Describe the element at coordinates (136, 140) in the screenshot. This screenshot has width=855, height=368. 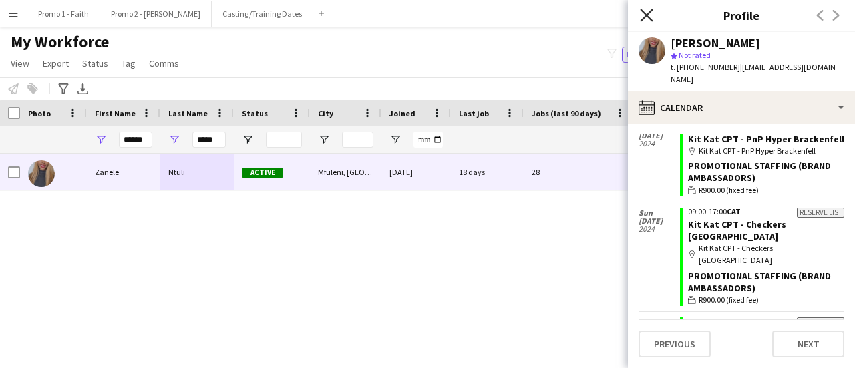
I see `input: First Name Filter Input` at that location.